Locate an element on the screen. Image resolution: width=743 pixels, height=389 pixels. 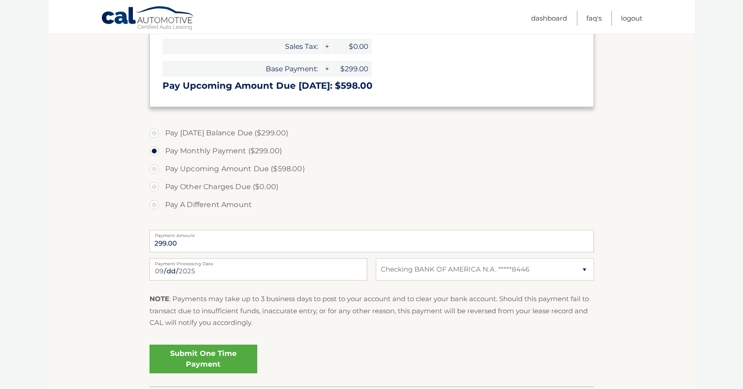
a: Logout is located at coordinates (631, 18).